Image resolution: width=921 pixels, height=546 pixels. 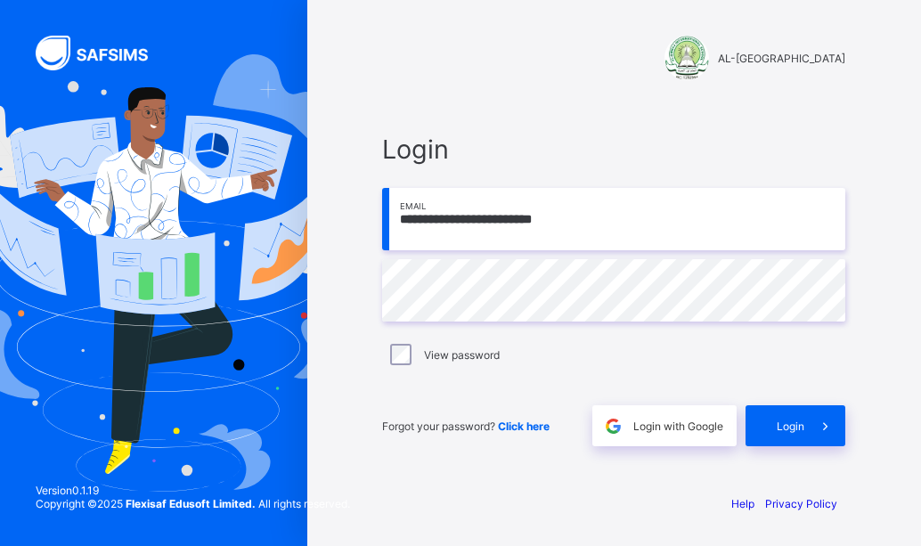 What do you see at coordinates (524, 426) in the screenshot?
I see `a: Click here` at bounding box center [524, 426].